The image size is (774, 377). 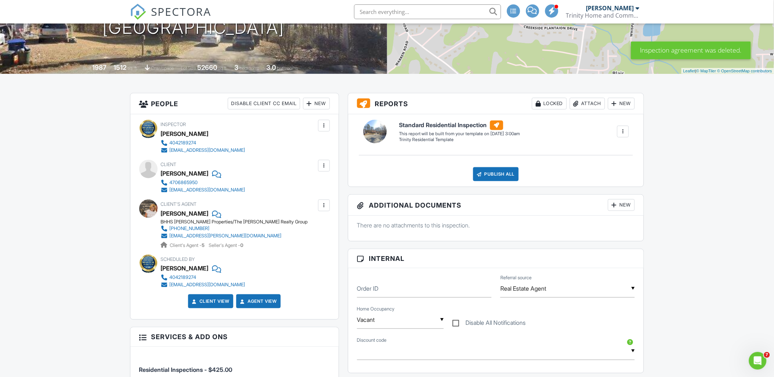 I want to click on div: Publish All, so click(x=496, y=174).